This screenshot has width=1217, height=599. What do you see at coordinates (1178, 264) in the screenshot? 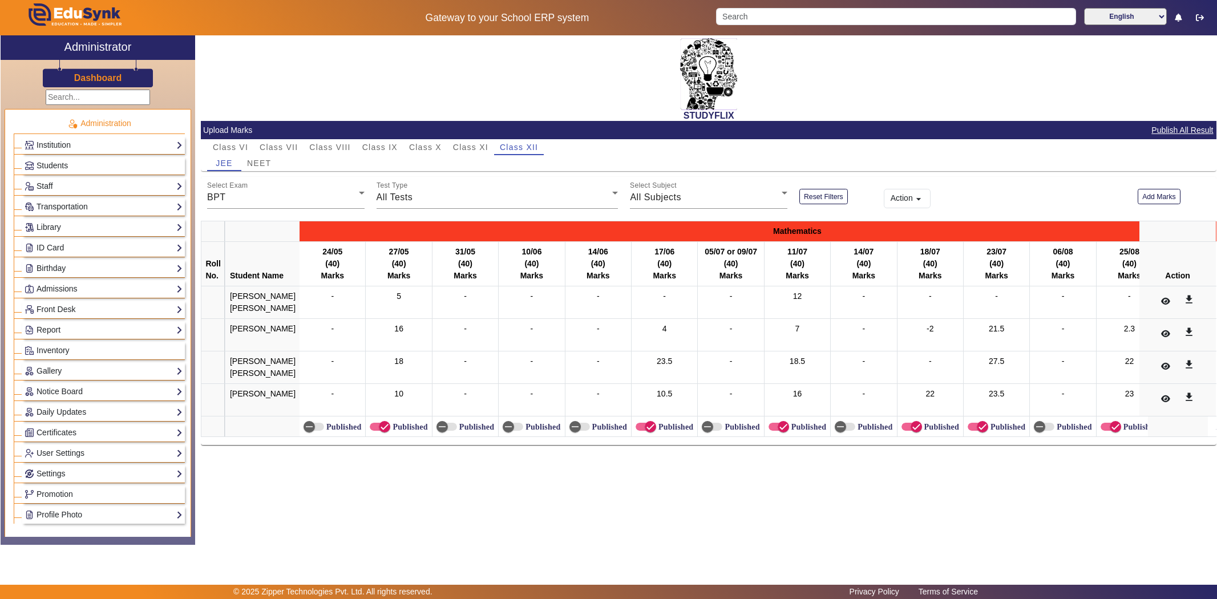
I see `th: Action` at bounding box center [1178, 264].